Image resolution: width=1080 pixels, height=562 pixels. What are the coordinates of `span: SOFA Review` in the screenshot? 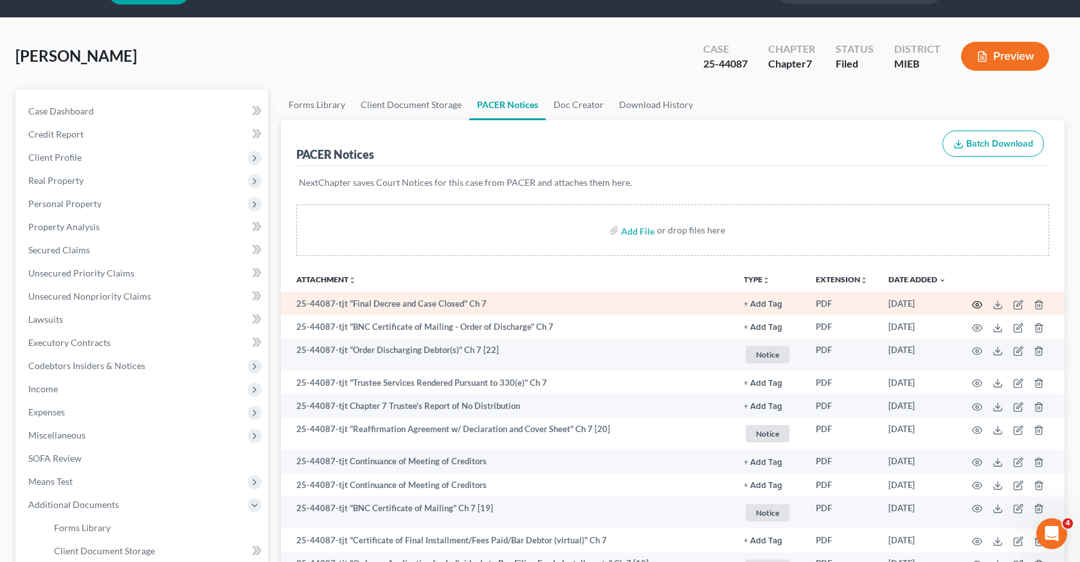 It's located at (55, 458).